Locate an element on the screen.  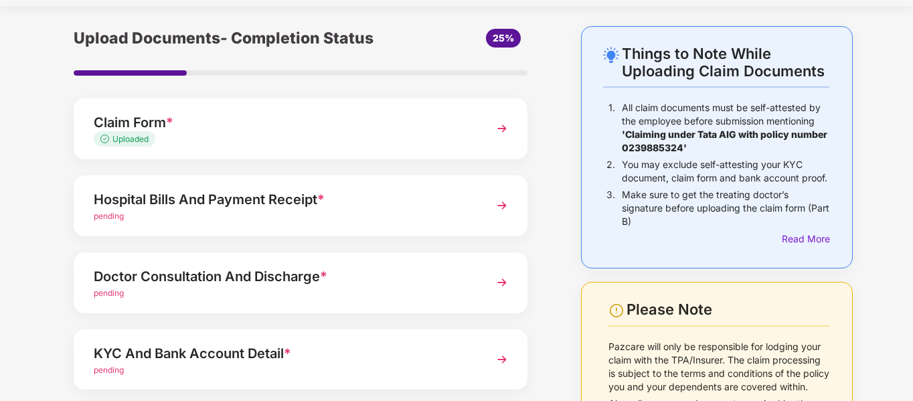
p: 2. is located at coordinates (611, 171).